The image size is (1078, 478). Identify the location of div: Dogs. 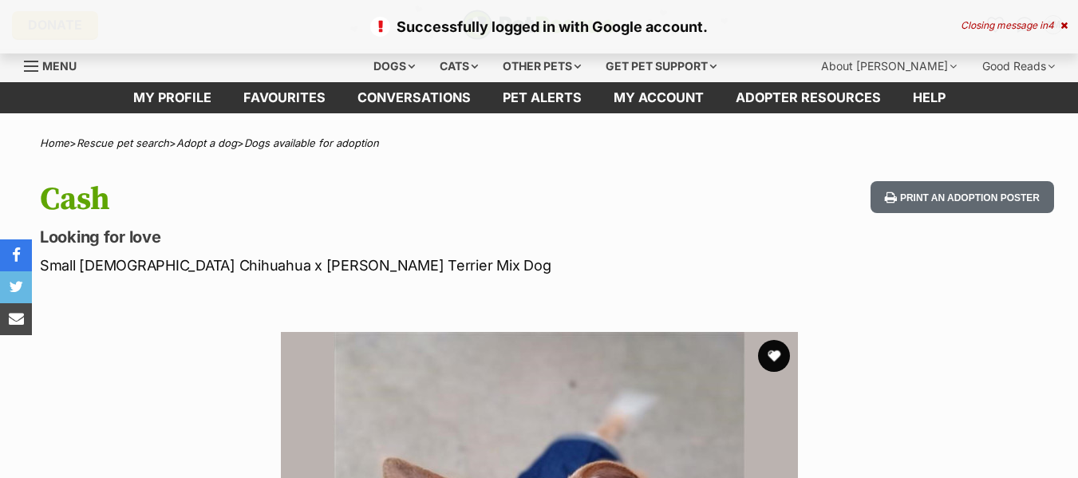
(394, 66).